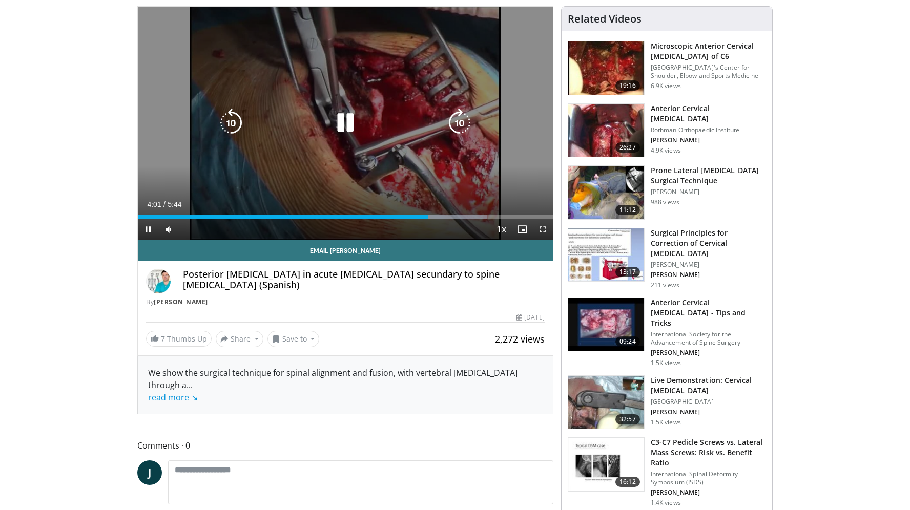  What do you see at coordinates (606, 465) in the screenshot?
I see `img: cb65b83d-d203-43eb-ba8c-ab80d36b84fe.150x105_q85_crop-smart_upscale.jpg` at bounding box center [606, 465].